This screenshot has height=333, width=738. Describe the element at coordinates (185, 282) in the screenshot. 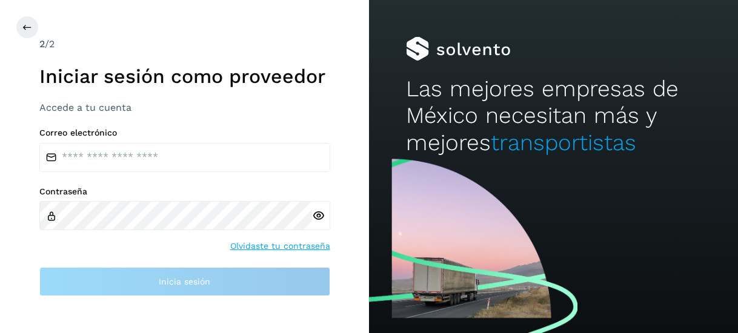

I see `button: Inicia sesión` at that location.